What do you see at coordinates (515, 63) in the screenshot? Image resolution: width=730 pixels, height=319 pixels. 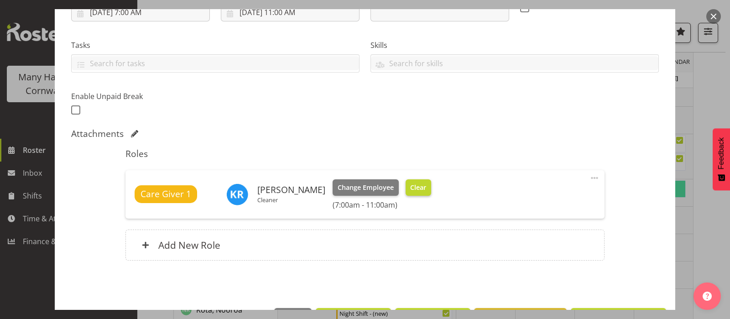 I see `input: Search for skills` at bounding box center [515, 63].